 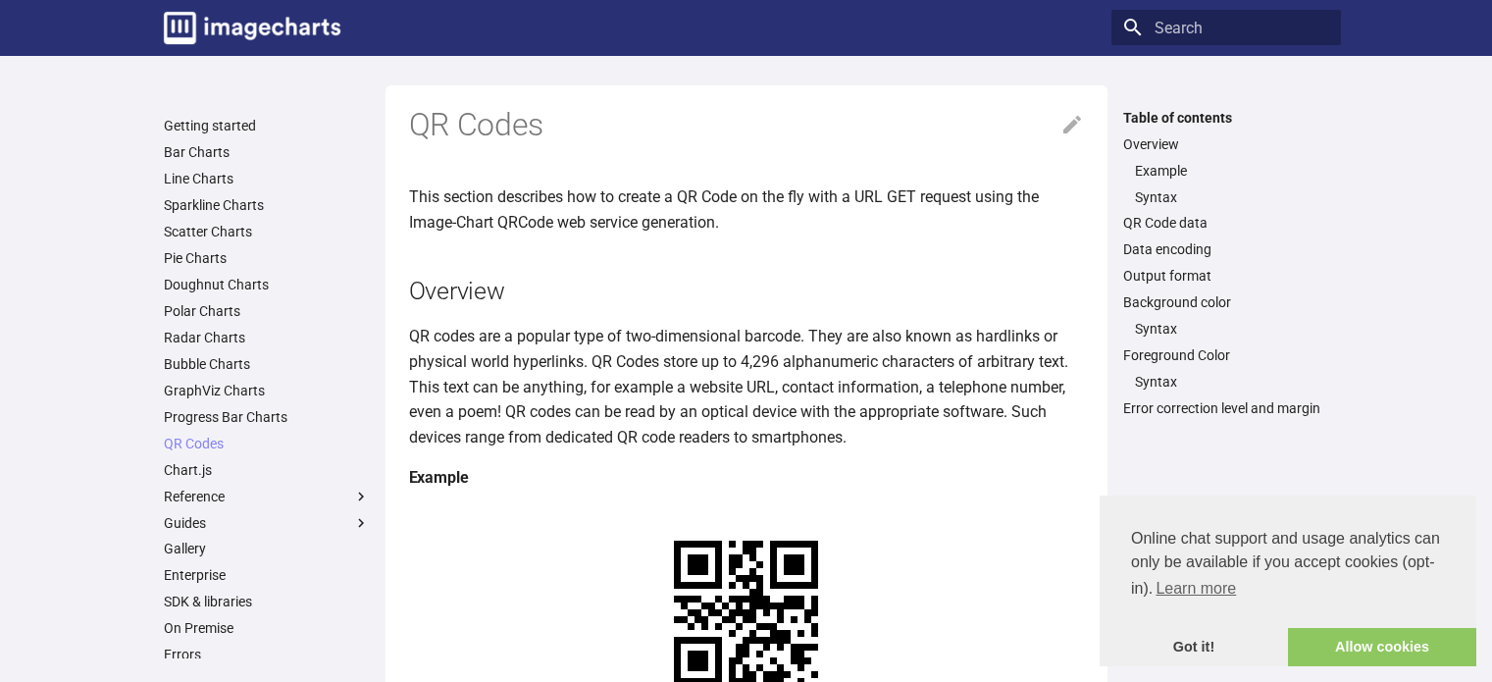 What do you see at coordinates (267, 575) in the screenshot?
I see `a: Enterprise` at bounding box center [267, 575].